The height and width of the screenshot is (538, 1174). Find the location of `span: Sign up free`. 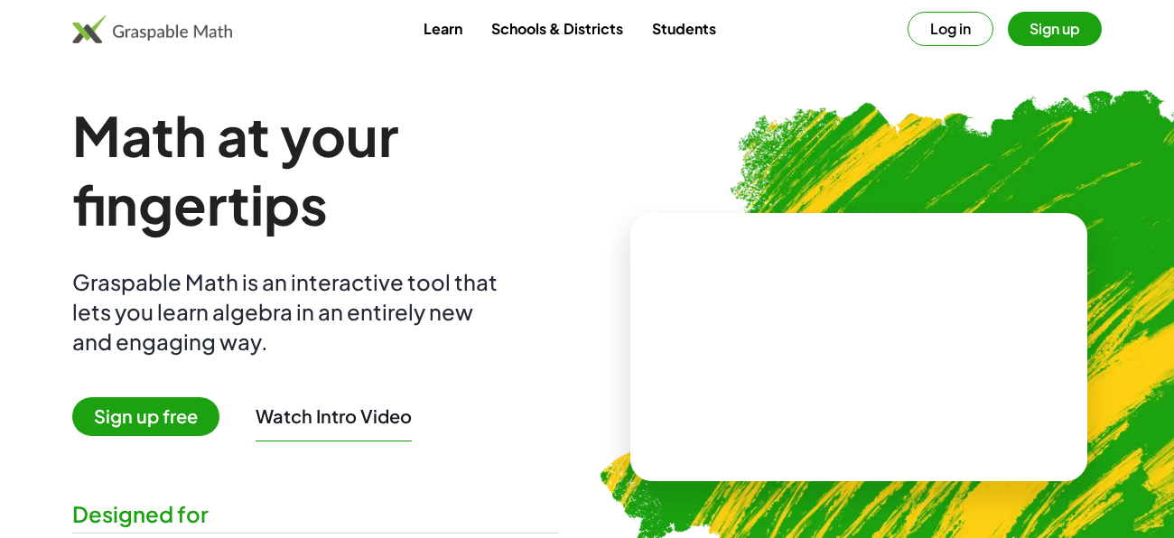

span: Sign up free is located at coordinates (145, 416).